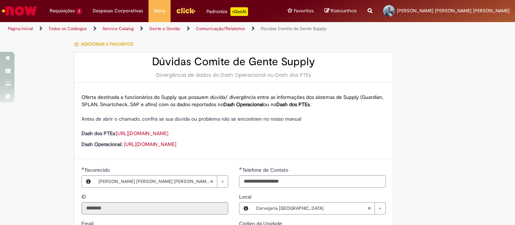 The image size is (515, 225). What do you see at coordinates (294, 29) in the screenshot?
I see `a: Dúvidas Comite de Gente Supply` at bounding box center [294, 29].